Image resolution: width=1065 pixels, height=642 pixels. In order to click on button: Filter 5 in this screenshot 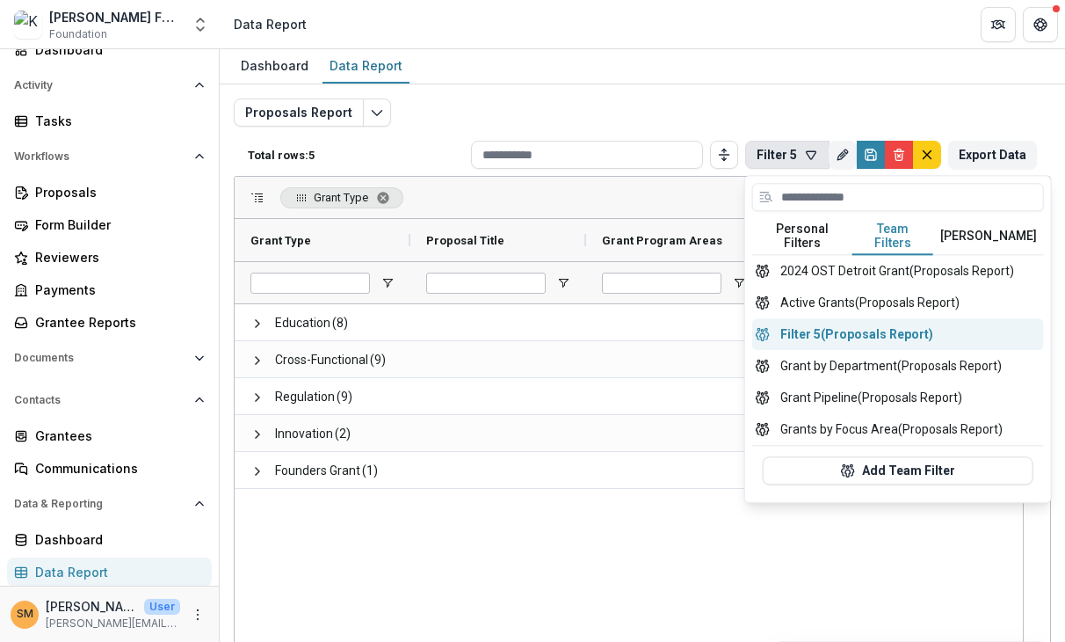, I will do `click(787, 155)`.